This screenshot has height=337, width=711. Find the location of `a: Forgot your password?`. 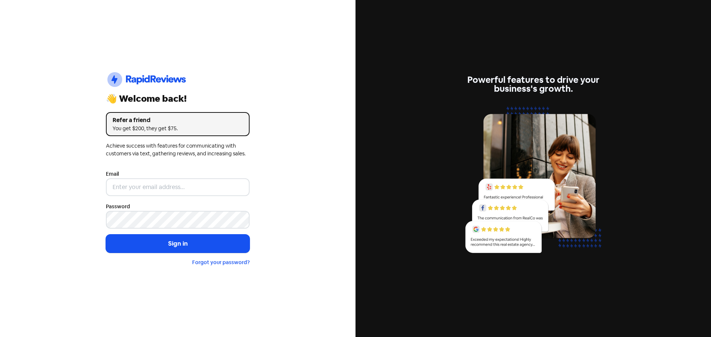

a: Forgot your password? is located at coordinates (221, 263).